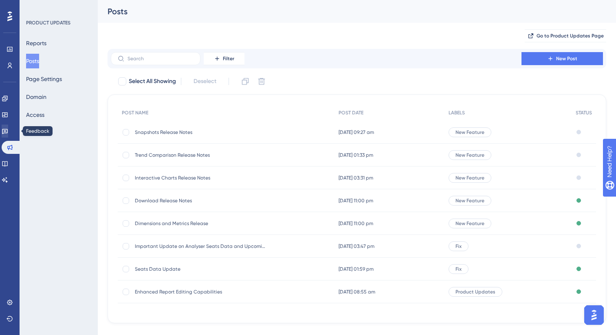 The width and height of the screenshot is (616, 335). I want to click on span: Important Update on Analyser Seats Data and Upcoming Schedules Delivery Disruption, so click(200, 246).